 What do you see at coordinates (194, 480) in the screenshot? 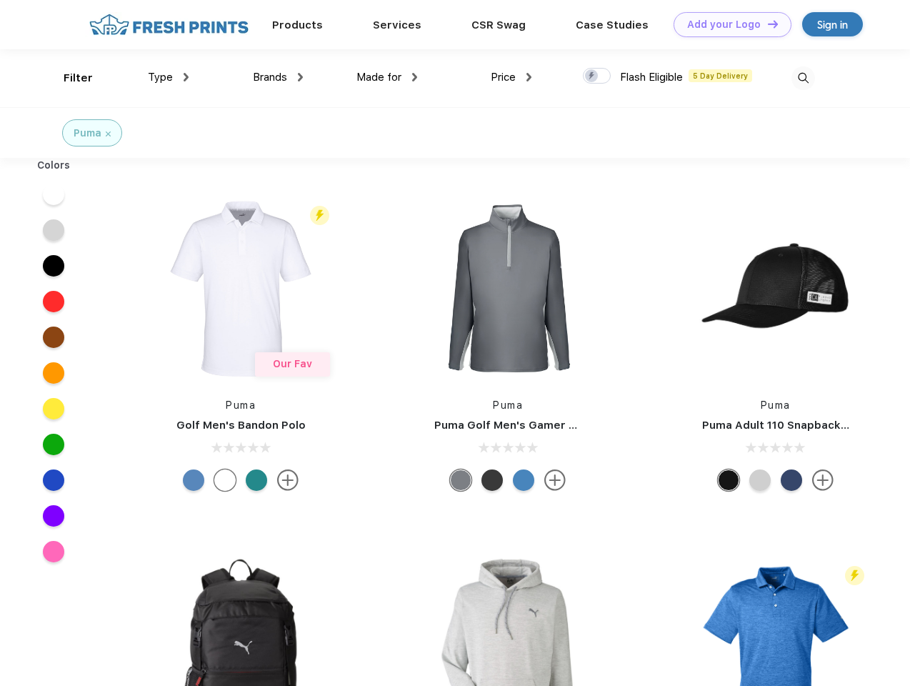
I see `div: Lake Blue` at bounding box center [194, 480].